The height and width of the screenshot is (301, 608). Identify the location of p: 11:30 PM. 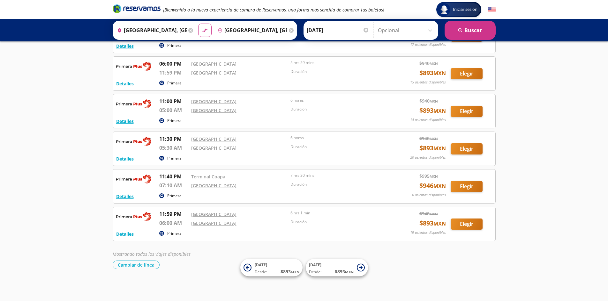
(173, 139).